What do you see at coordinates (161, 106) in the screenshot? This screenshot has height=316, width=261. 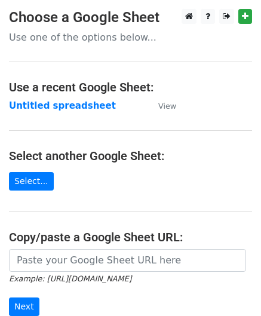 I see `a: View` at bounding box center [161, 106].